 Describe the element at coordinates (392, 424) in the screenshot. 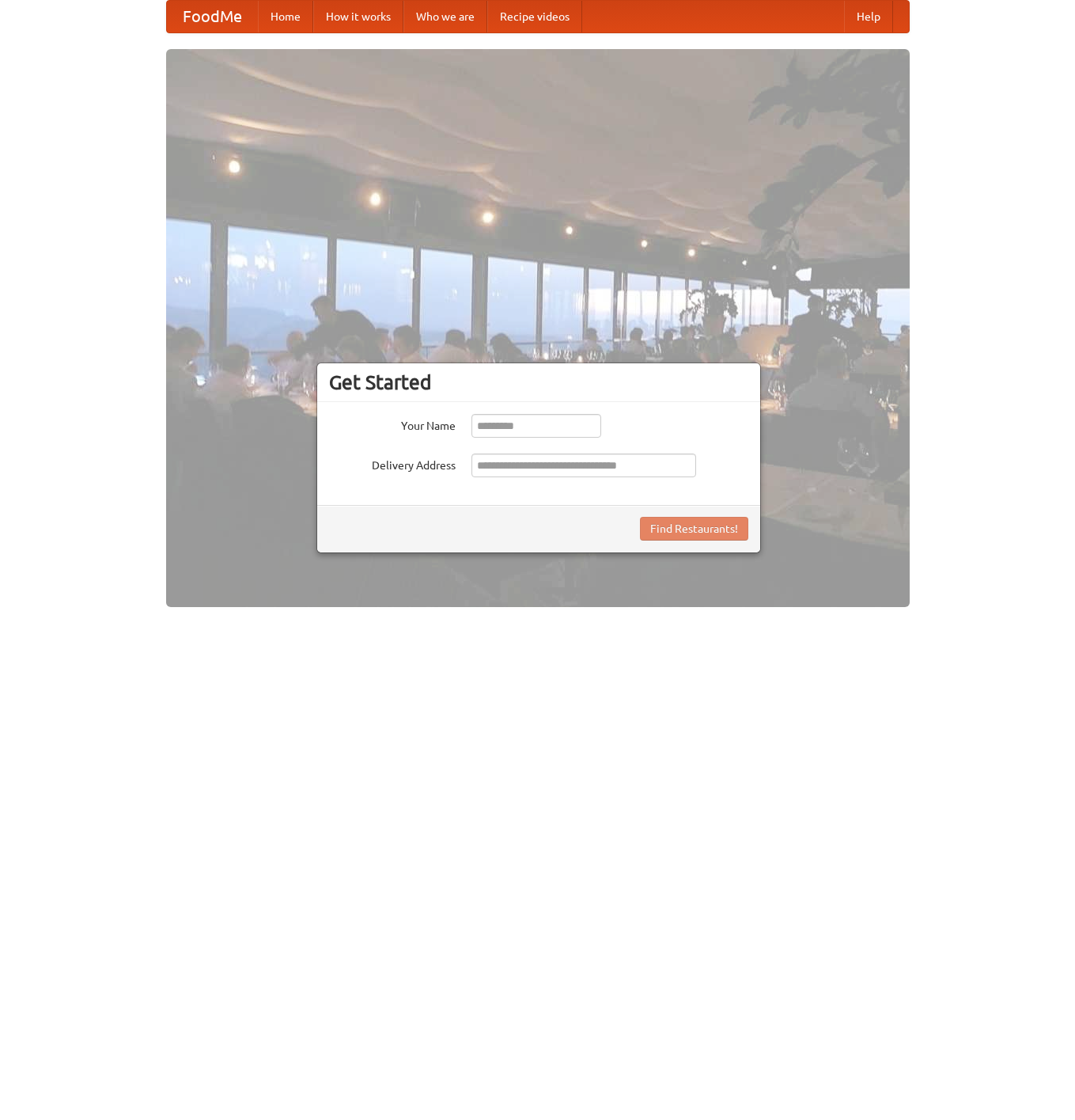

I see `label: Your Name` at that location.